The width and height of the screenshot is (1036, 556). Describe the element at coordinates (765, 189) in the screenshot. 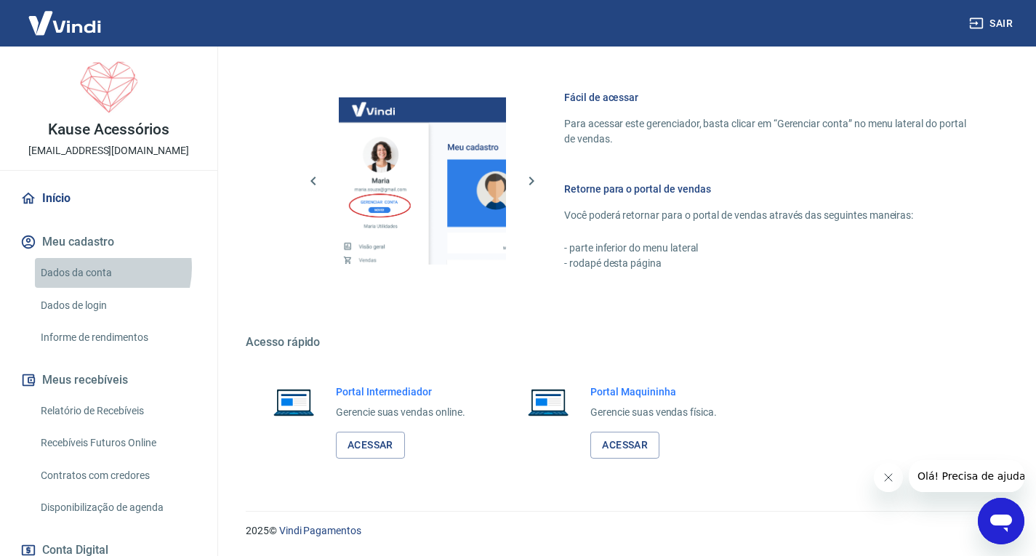

I see `h6: Retorne para o portal de vendas` at that location.